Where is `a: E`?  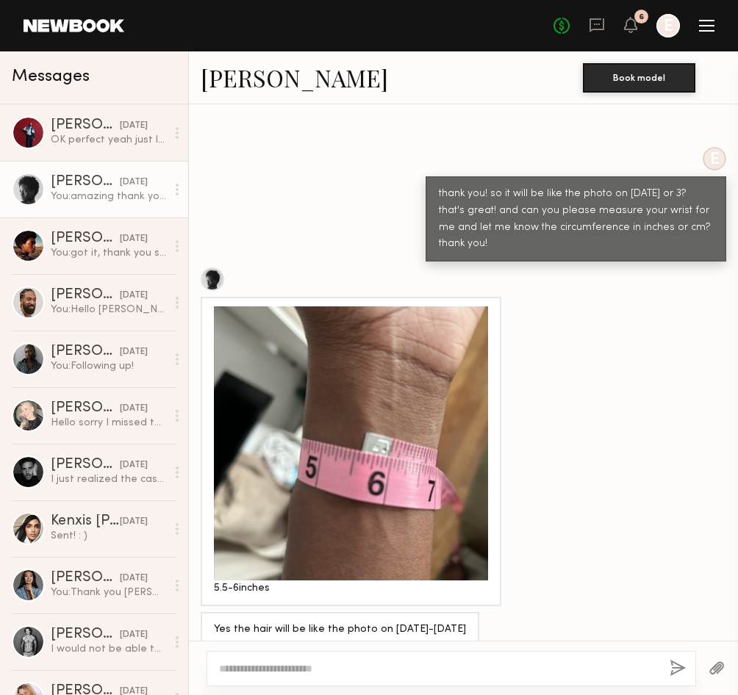
a: E is located at coordinates (668, 26).